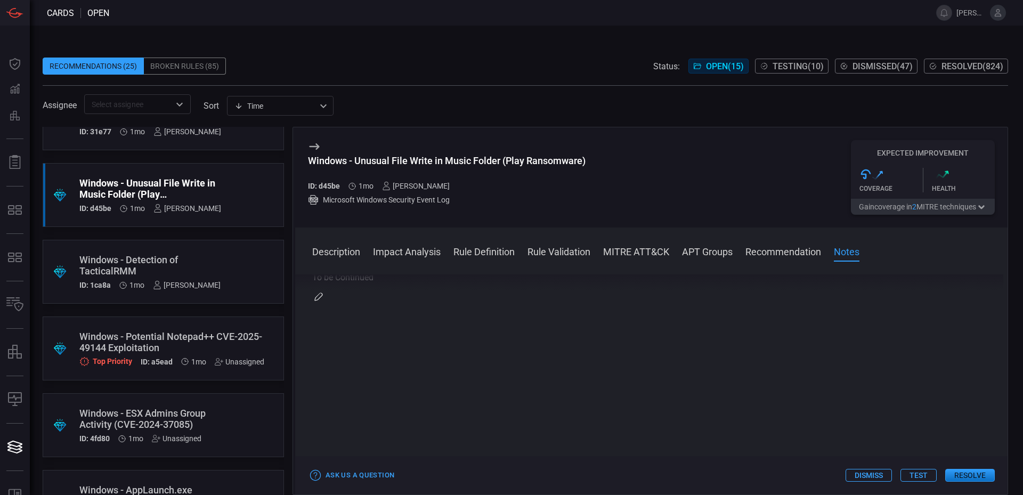 The height and width of the screenshot is (495, 1023). What do you see at coordinates (667, 66) in the screenshot?
I see `span: Status:` at bounding box center [667, 66].